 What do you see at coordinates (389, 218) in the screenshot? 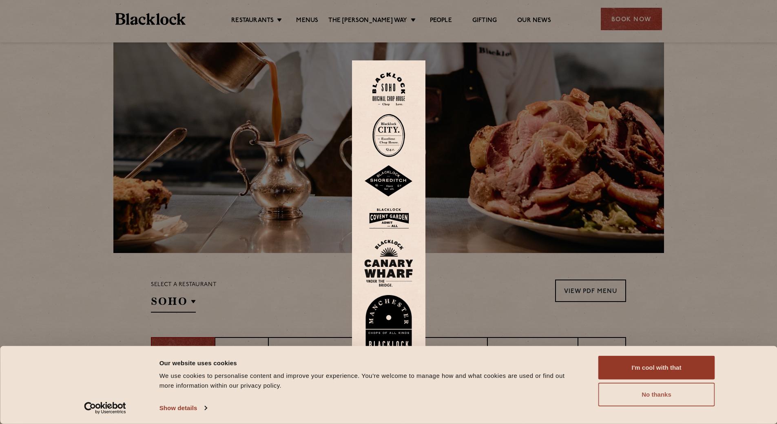
I see `img: BLA_1470_CoventGarden_Website_Solid.svg` at bounding box center [389, 218].